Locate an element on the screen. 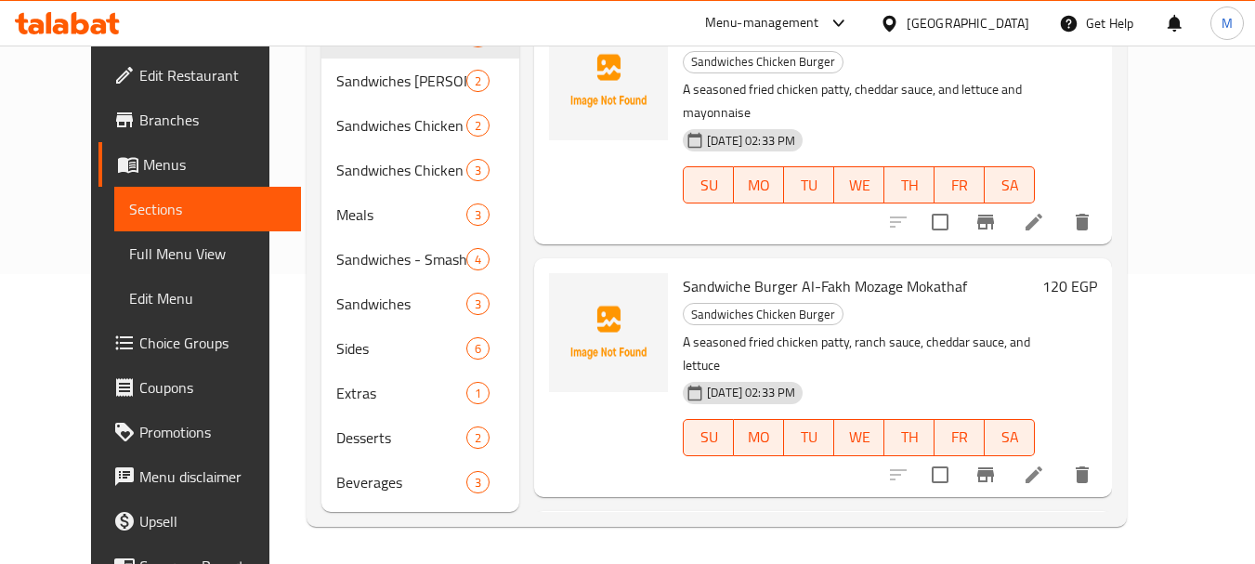 The width and height of the screenshot is (1255, 564). span: Sides is located at coordinates (401, 348).